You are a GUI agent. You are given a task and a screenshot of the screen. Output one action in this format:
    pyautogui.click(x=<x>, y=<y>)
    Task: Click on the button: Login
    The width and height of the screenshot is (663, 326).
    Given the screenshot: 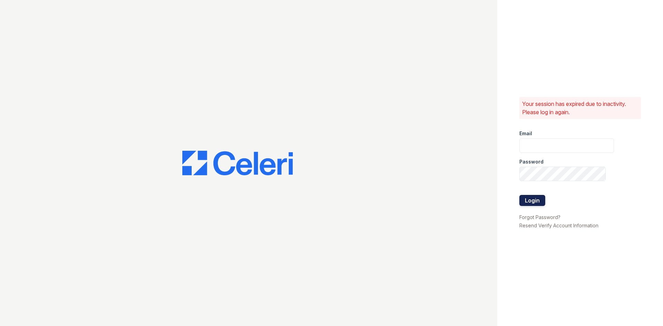 What is the action you would take?
    pyautogui.click(x=532, y=201)
    